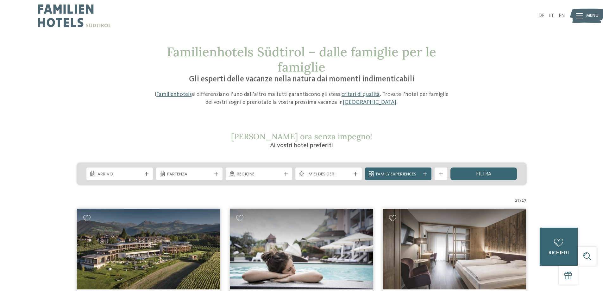  What do you see at coordinates (398, 175) in the screenshot?
I see `span: Family Experiences` at bounding box center [398, 175].